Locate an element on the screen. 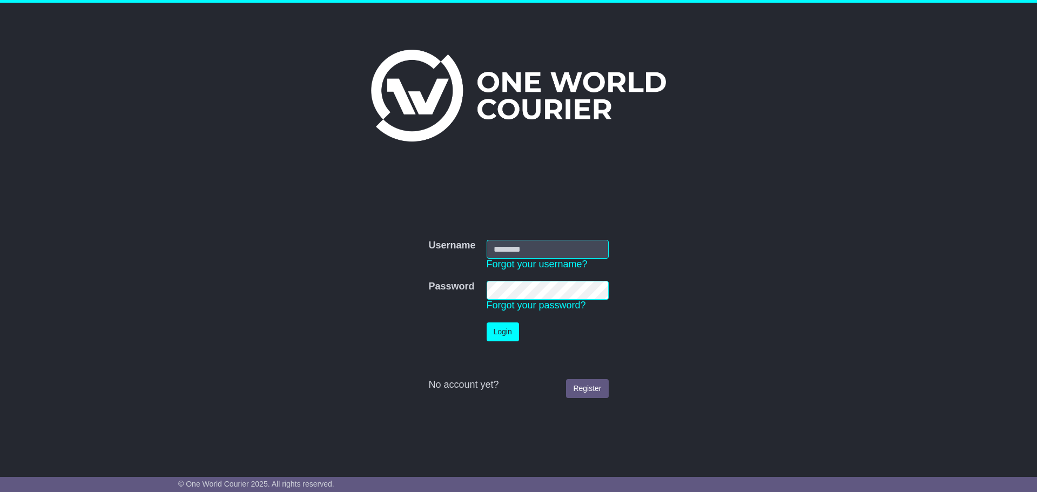  img: One World is located at coordinates (518, 96).